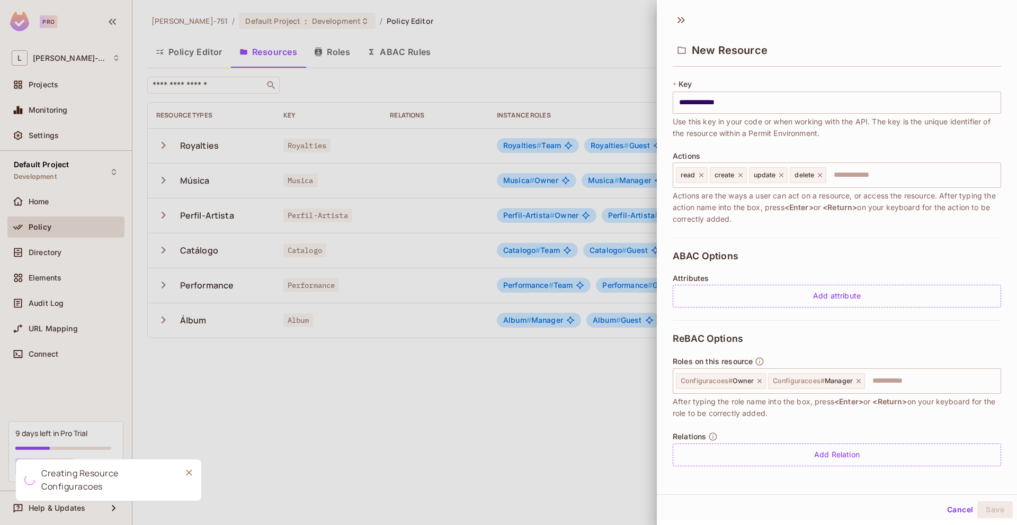 Image resolution: width=1017 pixels, height=525 pixels. What do you see at coordinates (717, 381) in the screenshot?
I see `span: Owner` at bounding box center [717, 381].